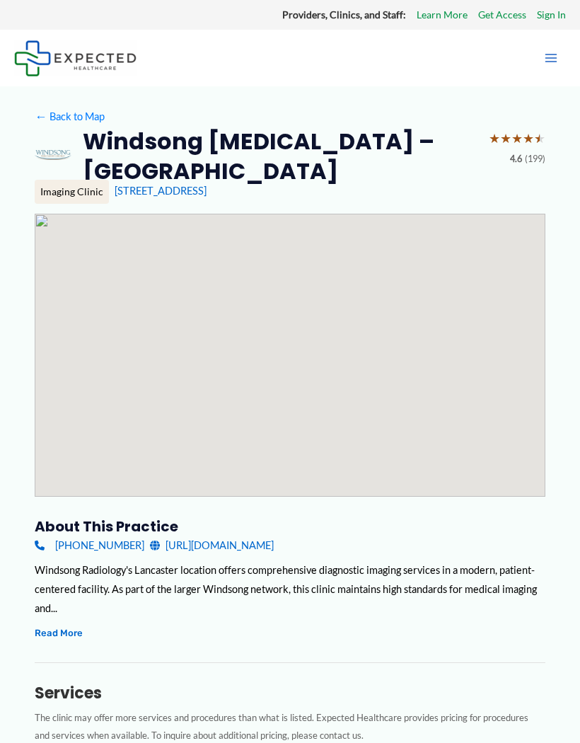 This screenshot has height=743, width=580. What do you see at coordinates (535, 159) in the screenshot?
I see `span: (199)` at bounding box center [535, 159].